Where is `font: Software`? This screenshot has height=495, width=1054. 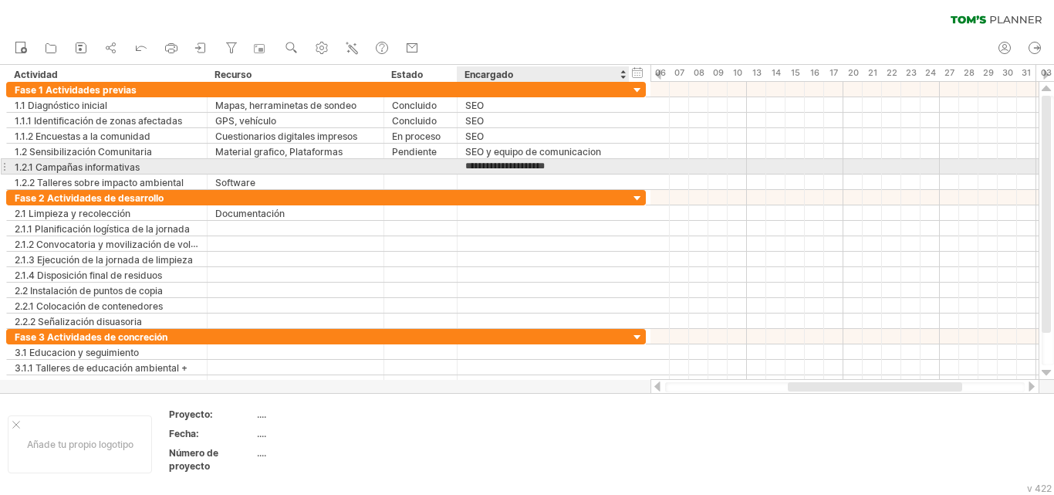
font: Software is located at coordinates (235, 182).